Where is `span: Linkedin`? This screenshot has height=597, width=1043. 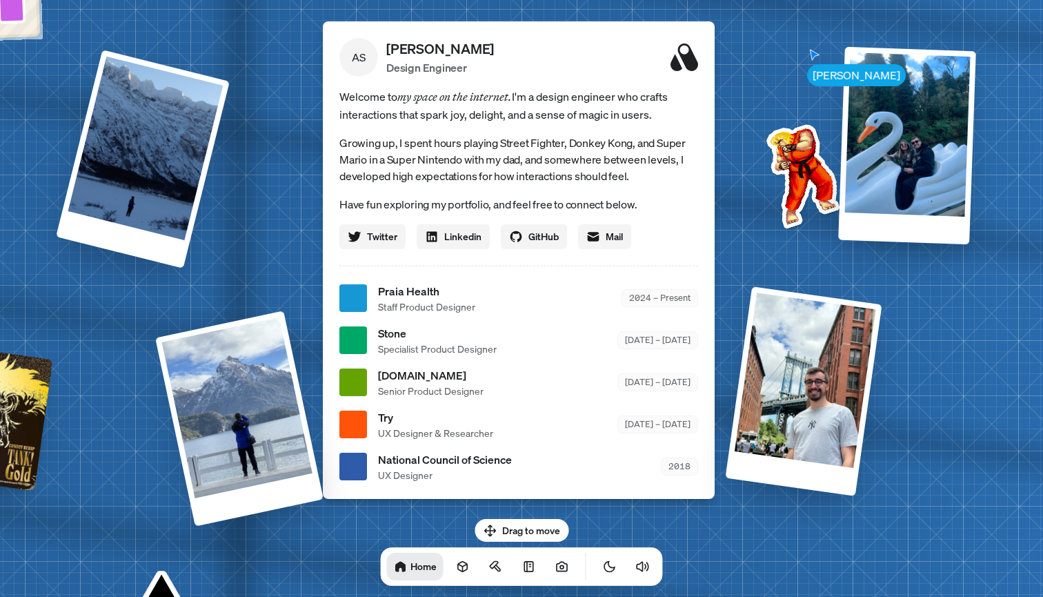 span: Linkedin is located at coordinates (463, 236).